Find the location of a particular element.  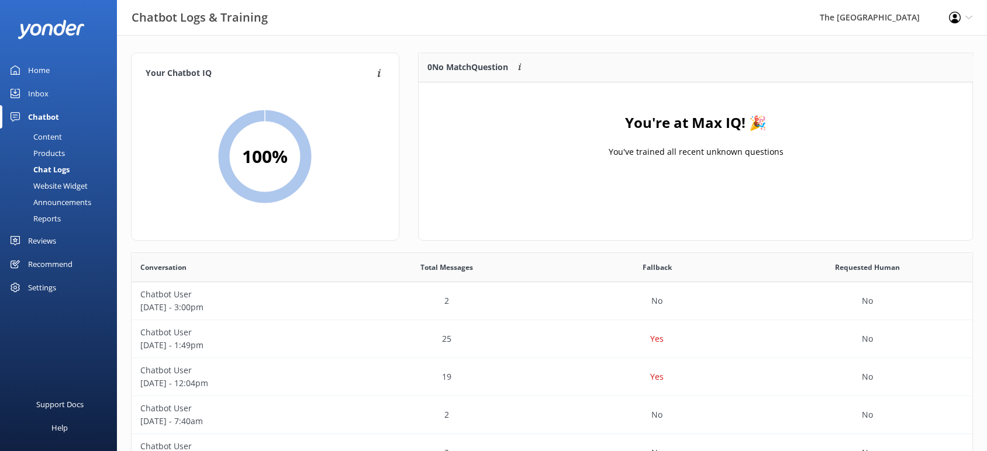

p: You've trained all recent unknown questions is located at coordinates (695, 152).